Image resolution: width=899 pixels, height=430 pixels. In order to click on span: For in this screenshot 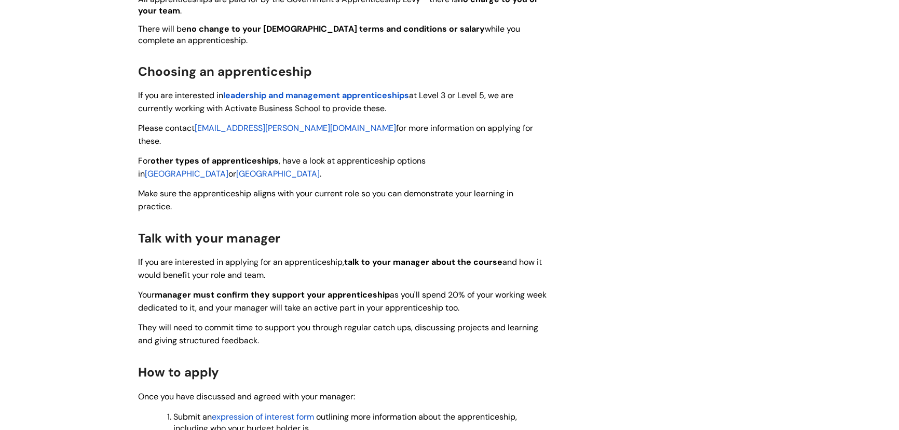, I will do `click(144, 160)`.